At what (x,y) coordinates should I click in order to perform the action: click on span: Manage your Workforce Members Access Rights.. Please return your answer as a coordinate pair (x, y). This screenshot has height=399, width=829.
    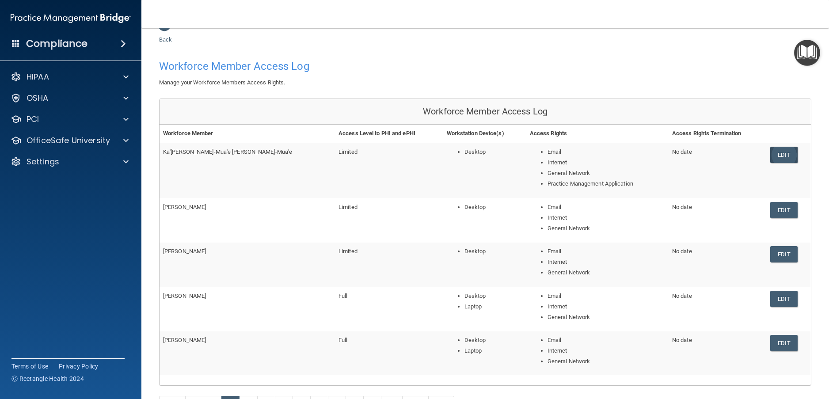
    Looking at the image, I should click on (222, 82).